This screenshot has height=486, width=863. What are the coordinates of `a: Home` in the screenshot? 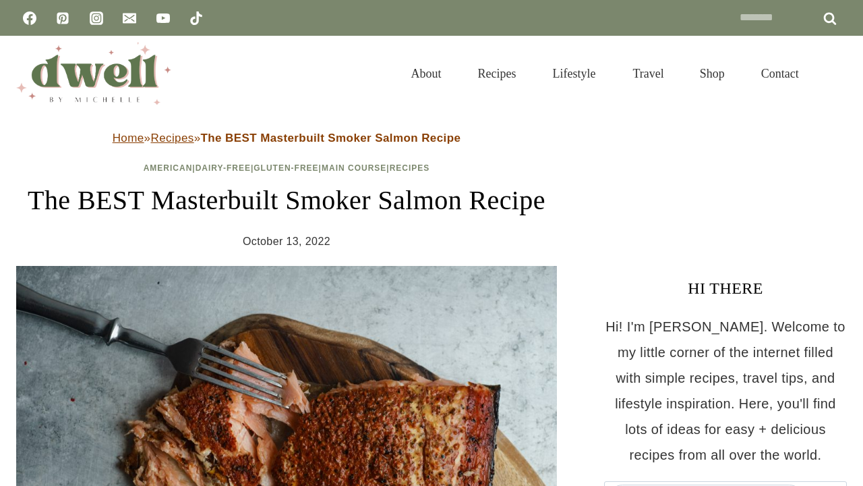 It's located at (128, 138).